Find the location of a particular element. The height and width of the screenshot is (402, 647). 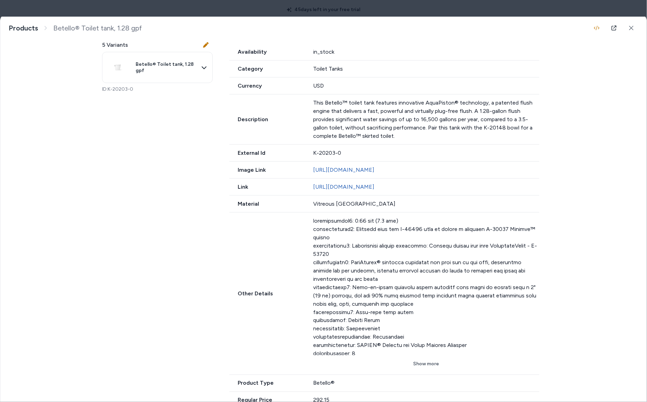

div: loremipsumdol6: 0.66 sit (7.3 ame) consecteturad2: Elitsedd eius tem I-46496 utla et dolore m ali... is located at coordinates (427, 286).